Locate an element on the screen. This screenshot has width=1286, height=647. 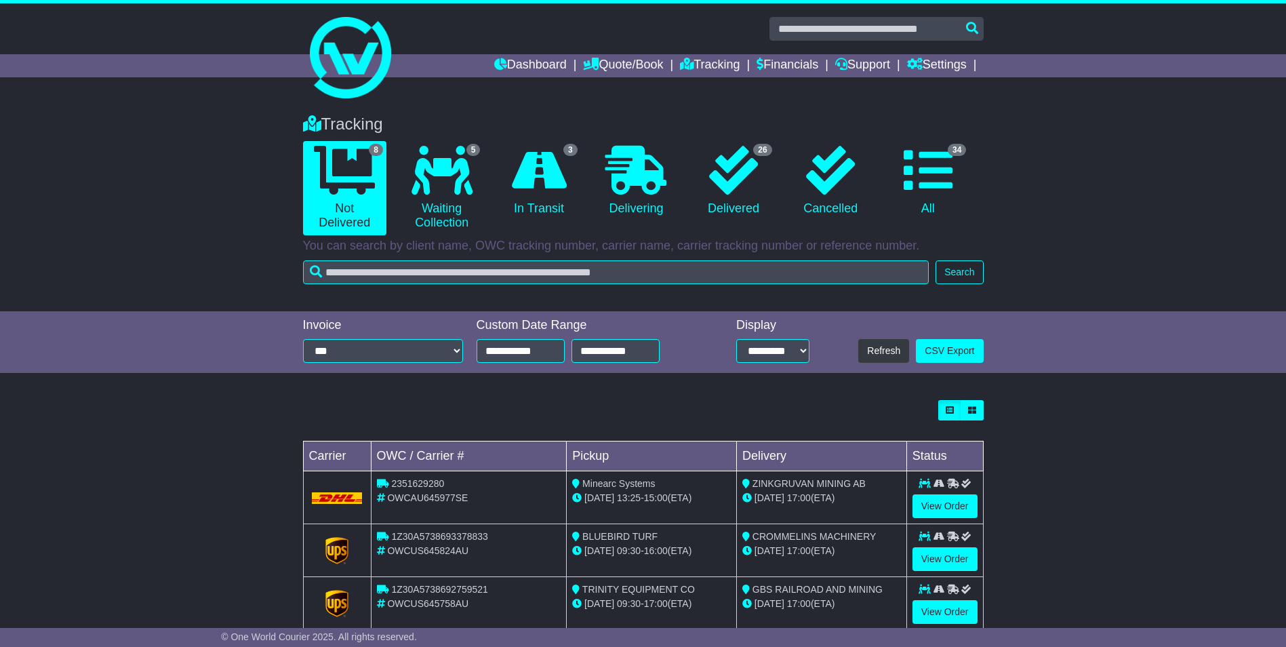
div: Invoice is located at coordinates (383, 325).